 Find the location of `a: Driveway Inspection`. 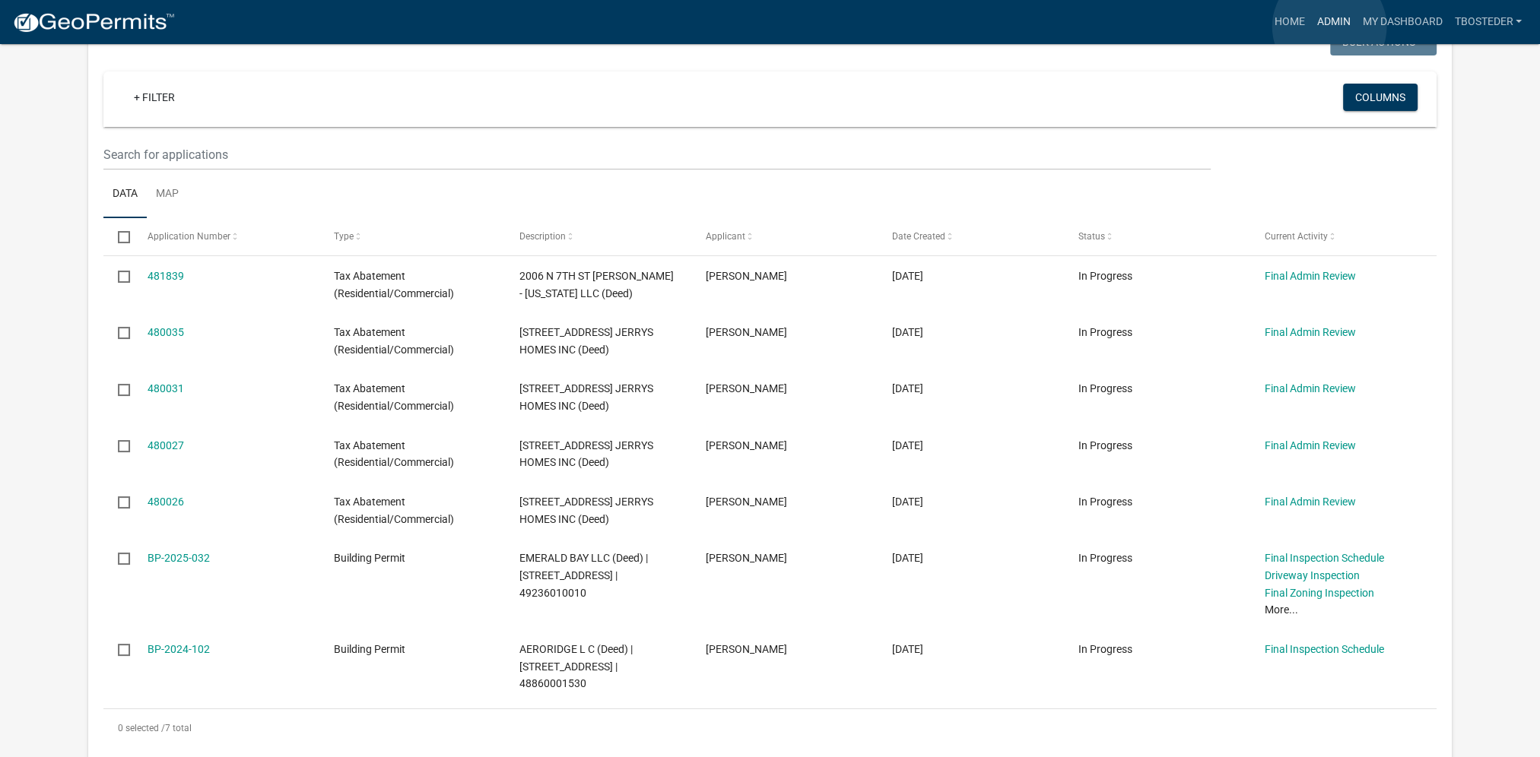

a: Driveway Inspection is located at coordinates (1312, 576).